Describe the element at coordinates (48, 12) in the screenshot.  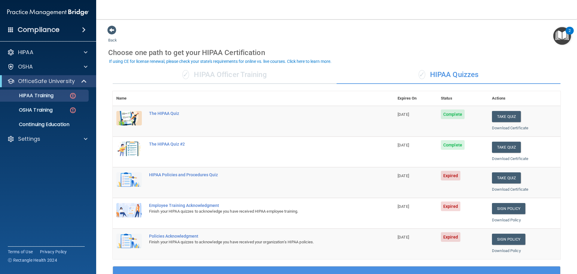
I see `img: PMB logo` at that location.